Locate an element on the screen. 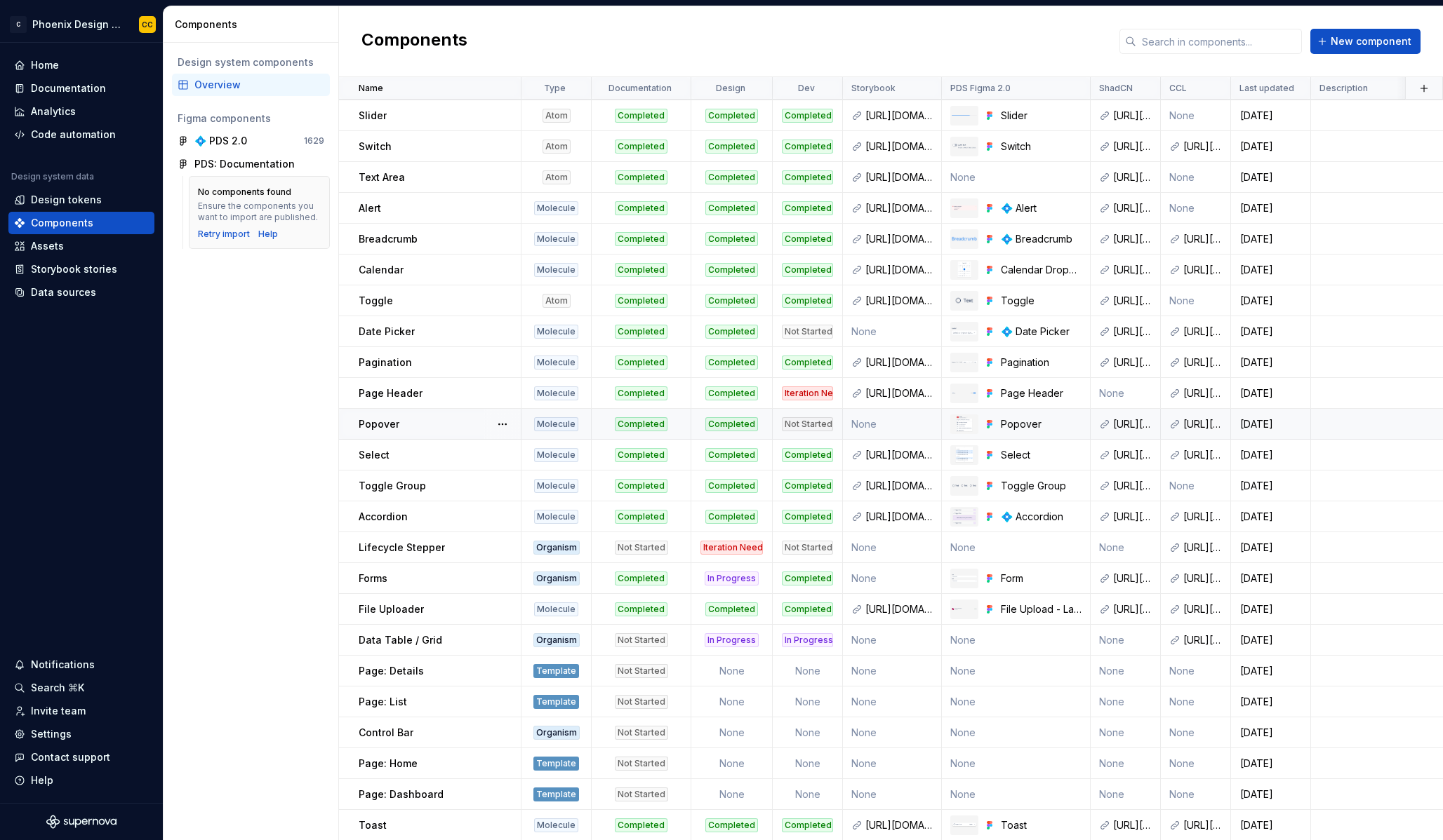 This screenshot has width=1443, height=840. p: Storybook is located at coordinates (872, 88).